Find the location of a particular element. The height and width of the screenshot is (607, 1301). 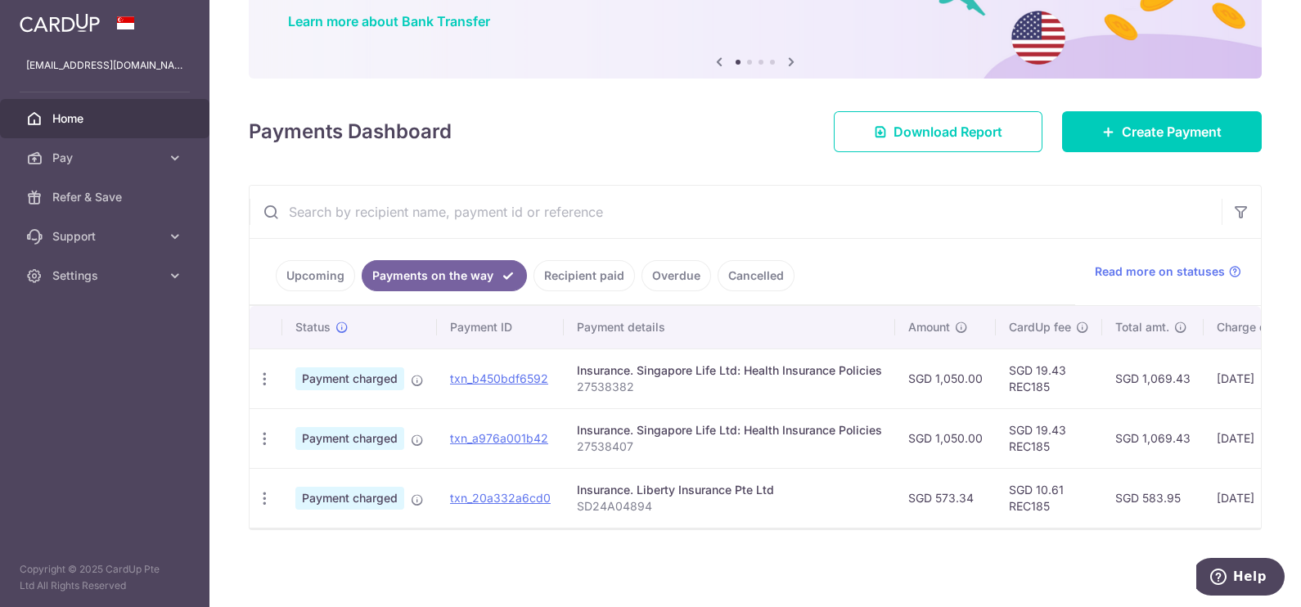

td: SGD 10.61 REC185 is located at coordinates (1049, 497).